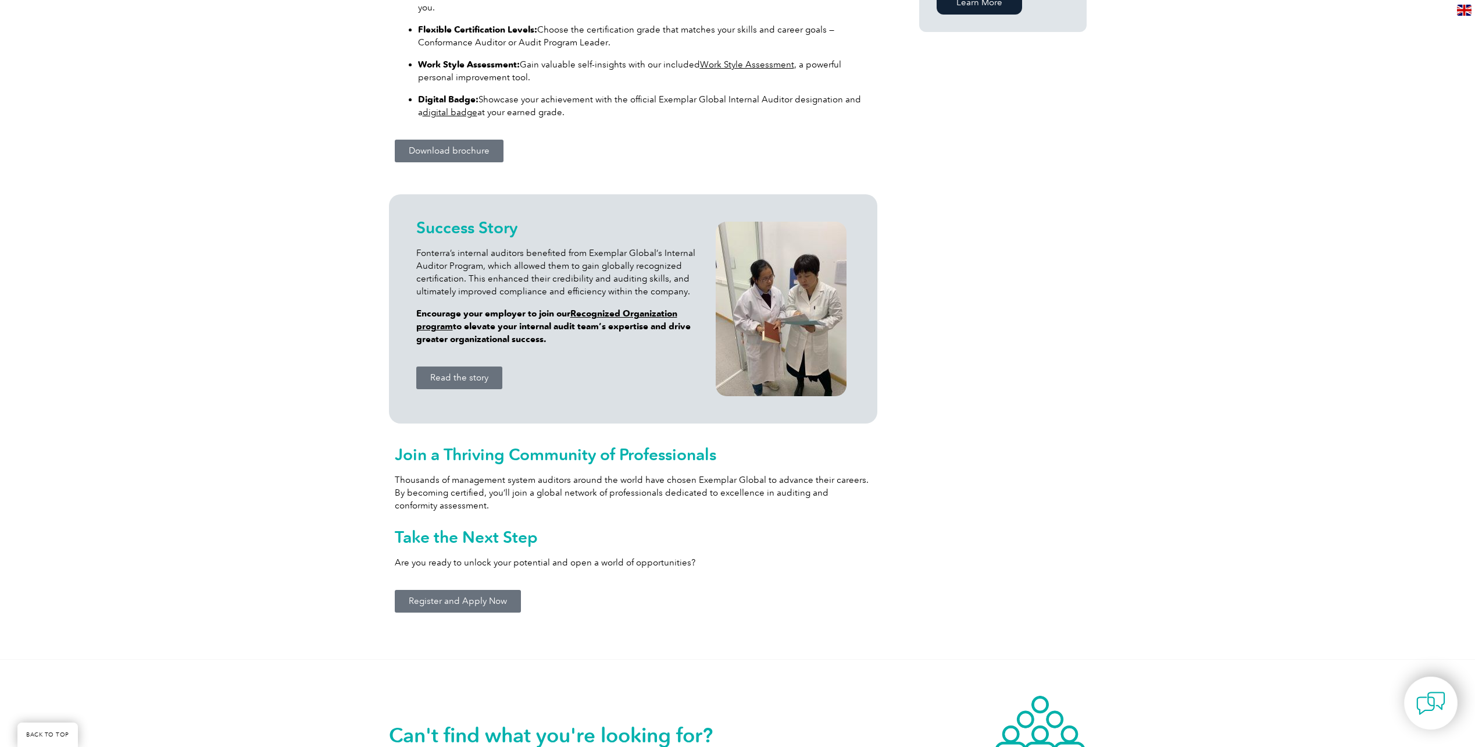 The width and height of the screenshot is (1475, 747). Describe the element at coordinates (48, 734) in the screenshot. I see `a: BACK TO TOP` at that location.